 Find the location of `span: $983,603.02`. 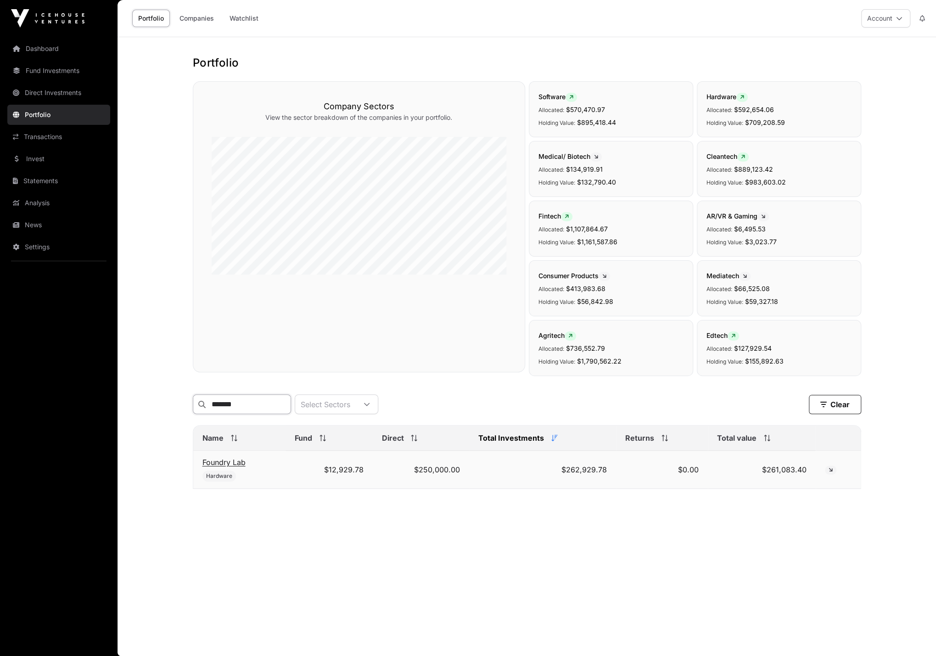

span: $983,603.02 is located at coordinates (765, 182).